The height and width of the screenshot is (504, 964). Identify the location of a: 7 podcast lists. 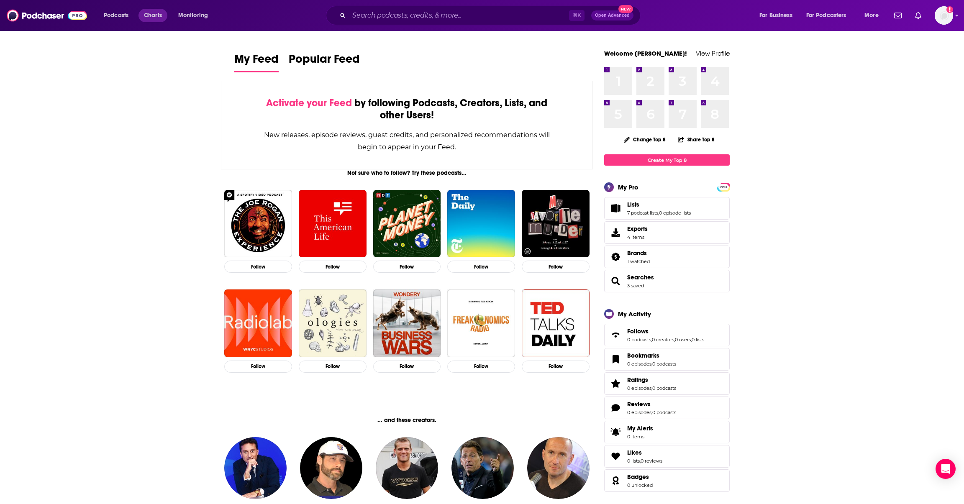
(642, 213).